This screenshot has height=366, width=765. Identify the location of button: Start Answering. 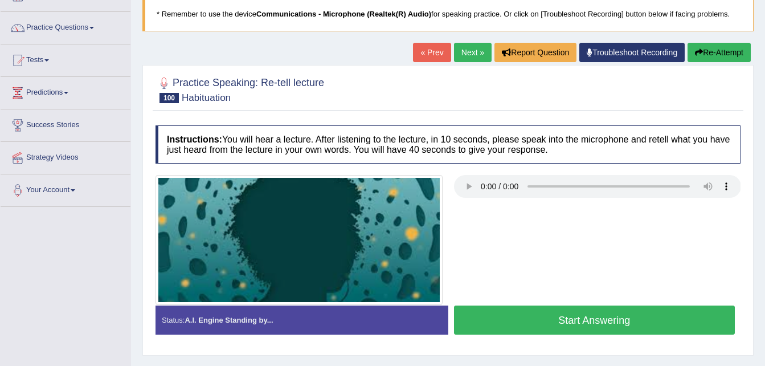
(595, 319).